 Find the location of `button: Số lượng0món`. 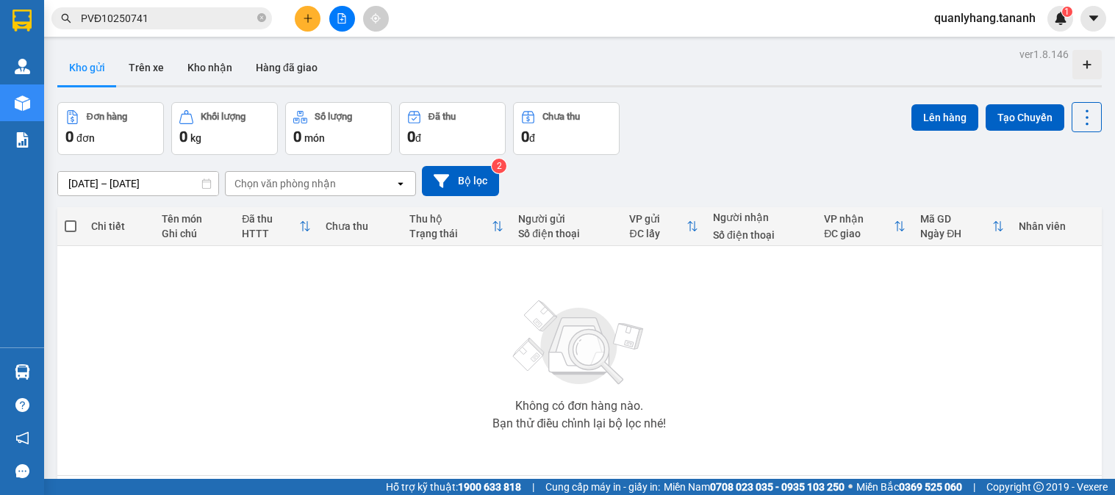

button: Số lượng0món is located at coordinates (338, 129).